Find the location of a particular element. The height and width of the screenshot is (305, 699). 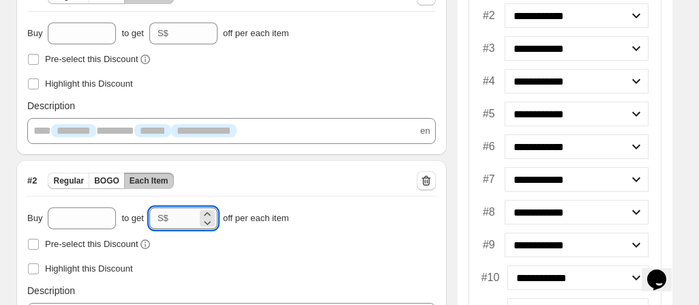

span: #2 is located at coordinates (489, 16).